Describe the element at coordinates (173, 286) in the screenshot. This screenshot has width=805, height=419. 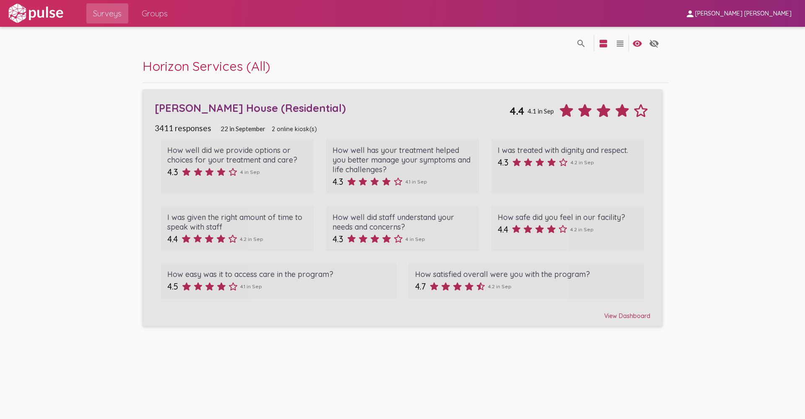
I see `span: 4.5` at that location.